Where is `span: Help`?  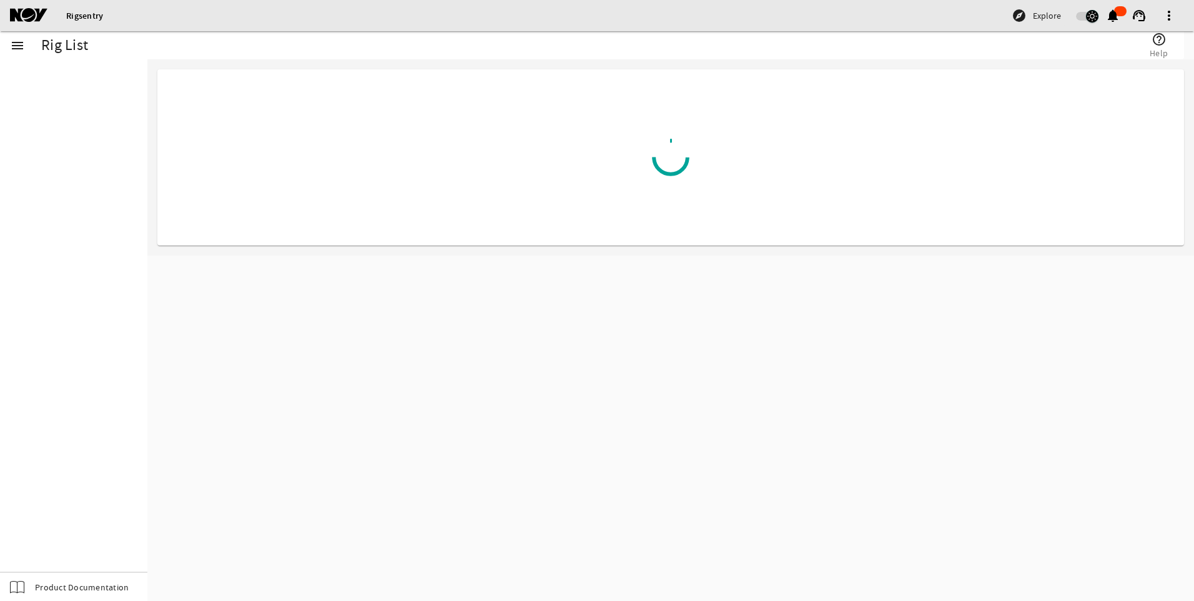
span: Help is located at coordinates (1158, 53).